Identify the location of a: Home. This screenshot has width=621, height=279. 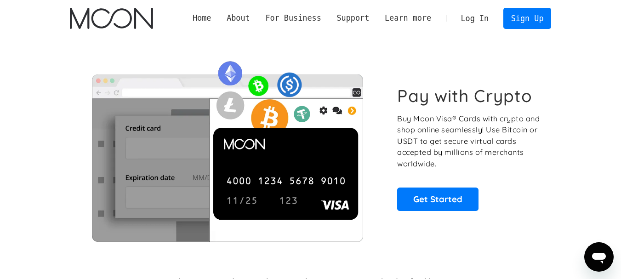
(202, 18).